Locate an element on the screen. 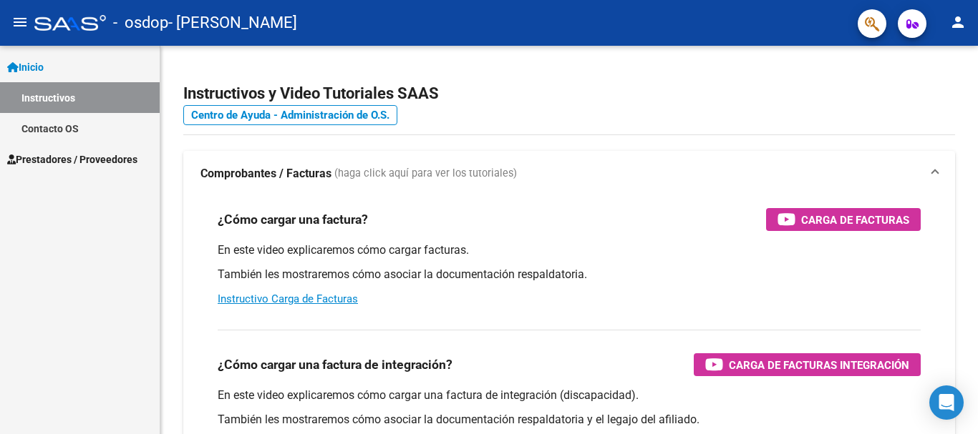 The height and width of the screenshot is (434, 978). mat-expansion-panel-header: Comprobantes / Facturas (haga click aquí para ver los tutoriales) is located at coordinates (569, 174).